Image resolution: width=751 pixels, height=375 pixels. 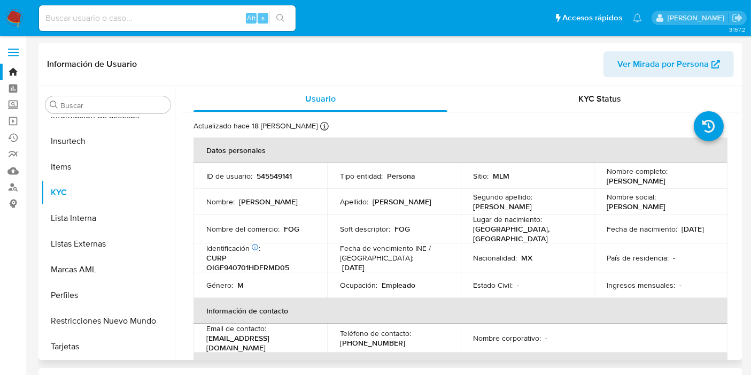 I want to click on p: MLM, so click(x=501, y=176).